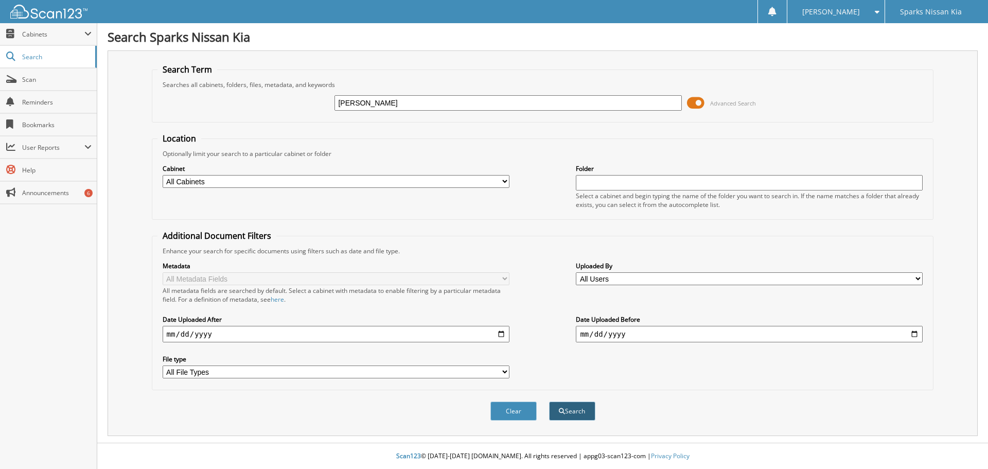  I want to click on label: File type, so click(336, 359).